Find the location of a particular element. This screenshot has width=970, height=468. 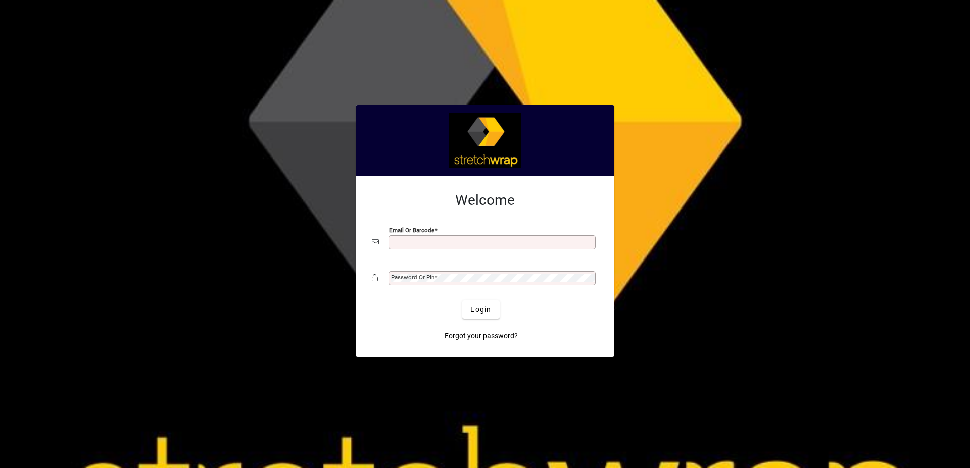

span: Forgot your password? is located at coordinates (481, 336).